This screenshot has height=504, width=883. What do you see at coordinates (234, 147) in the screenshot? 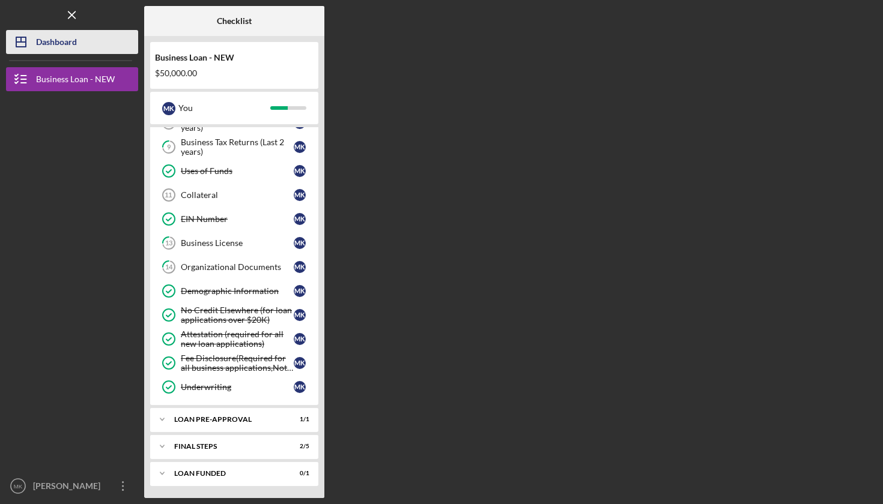
I see `a: 9Business Tax Returns (Last 2 years)MK` at bounding box center [234, 147].